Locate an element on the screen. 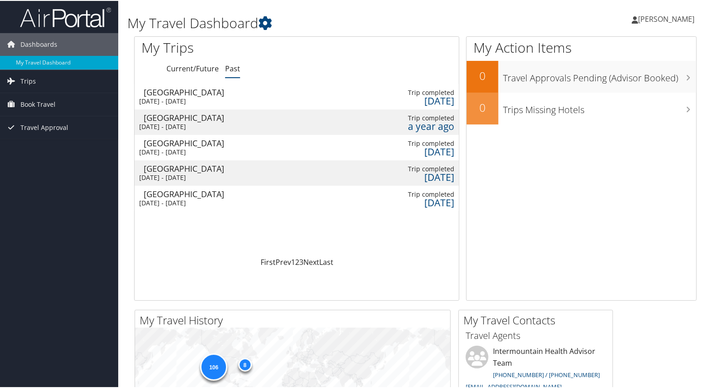  span: Trips is located at coordinates (28, 81).